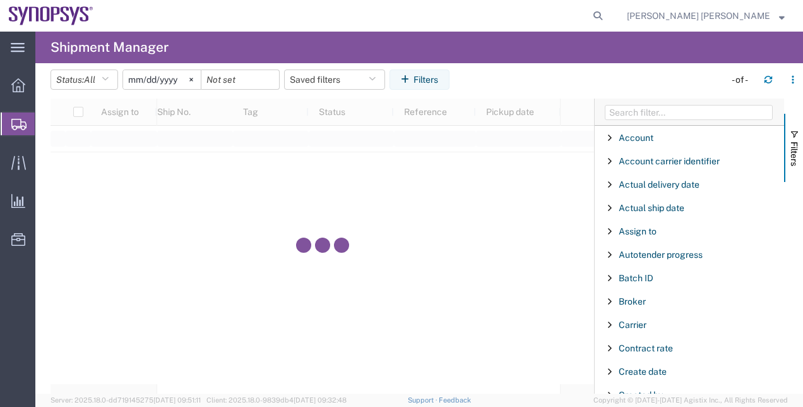 The height and width of the screenshot is (407, 803). What do you see at coordinates (424, 400) in the screenshot?
I see `a: Support` at bounding box center [424, 400].